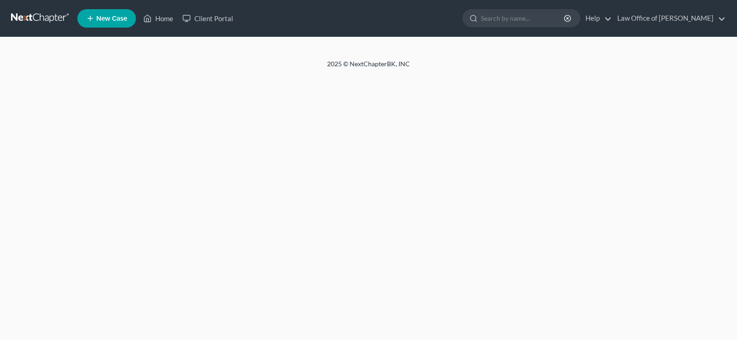  Describe the element at coordinates (158, 18) in the screenshot. I see `a: Home` at that location.